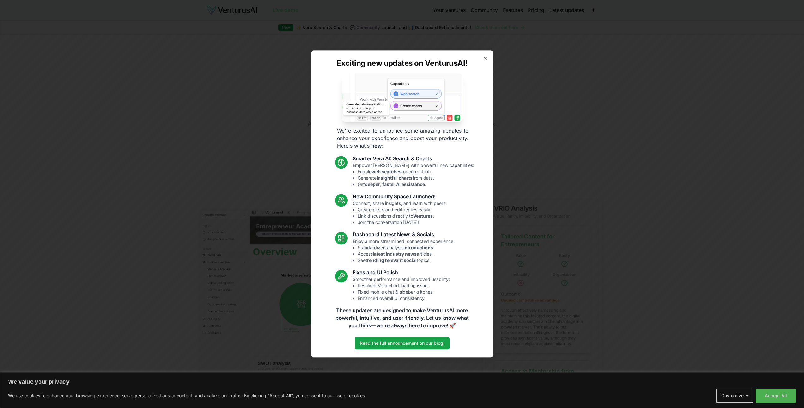 The height and width of the screenshot is (408, 804). Describe the element at coordinates (416, 185) in the screenshot. I see `li: Get .` at that location.